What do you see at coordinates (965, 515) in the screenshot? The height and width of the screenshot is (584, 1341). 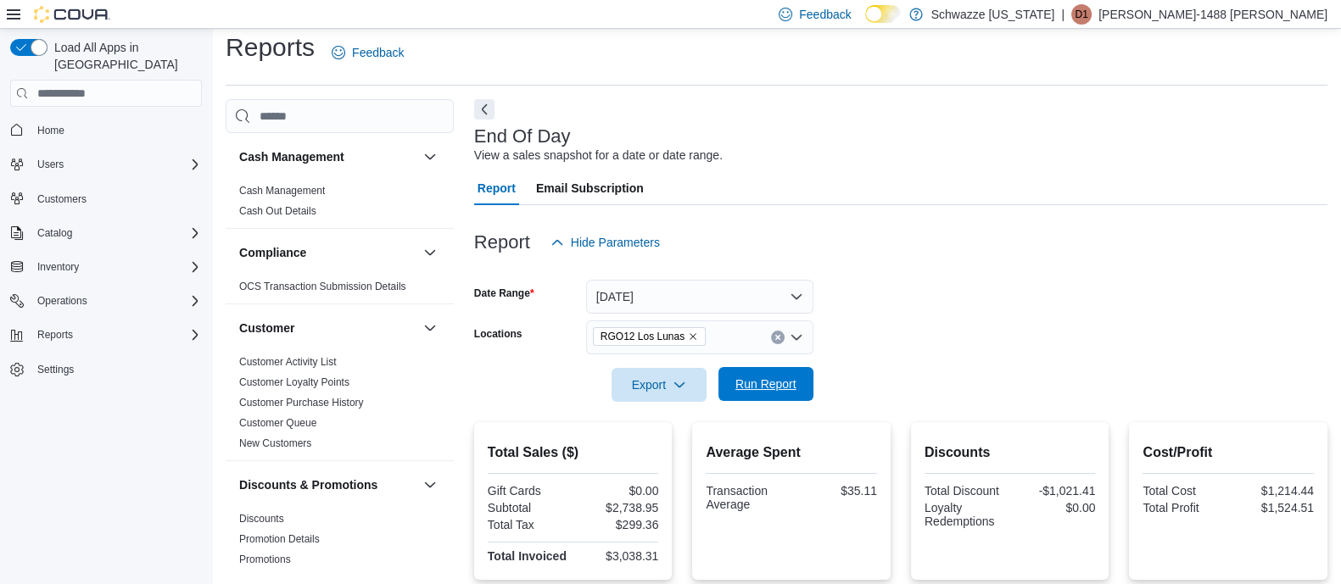 I see `div: Loyalty Redemptions` at bounding box center [965, 515].